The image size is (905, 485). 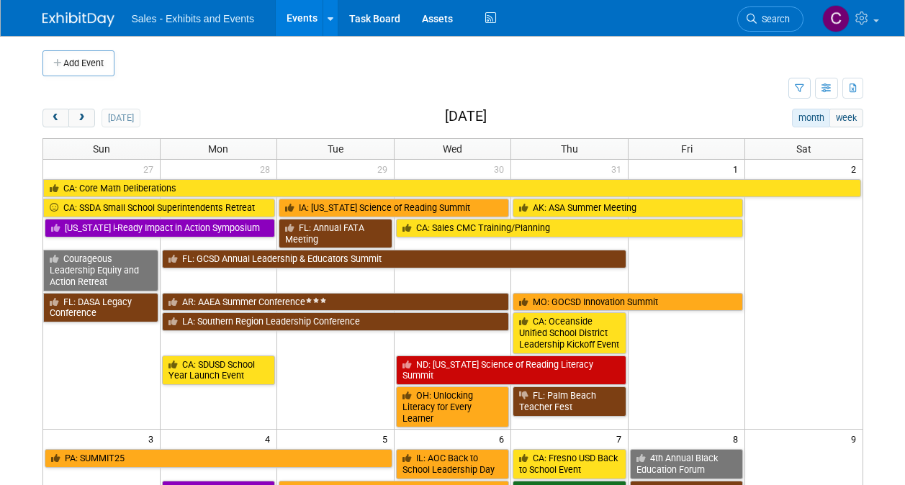 I want to click on a: FL: Palm Beach Teacher Fest, so click(x=569, y=401).